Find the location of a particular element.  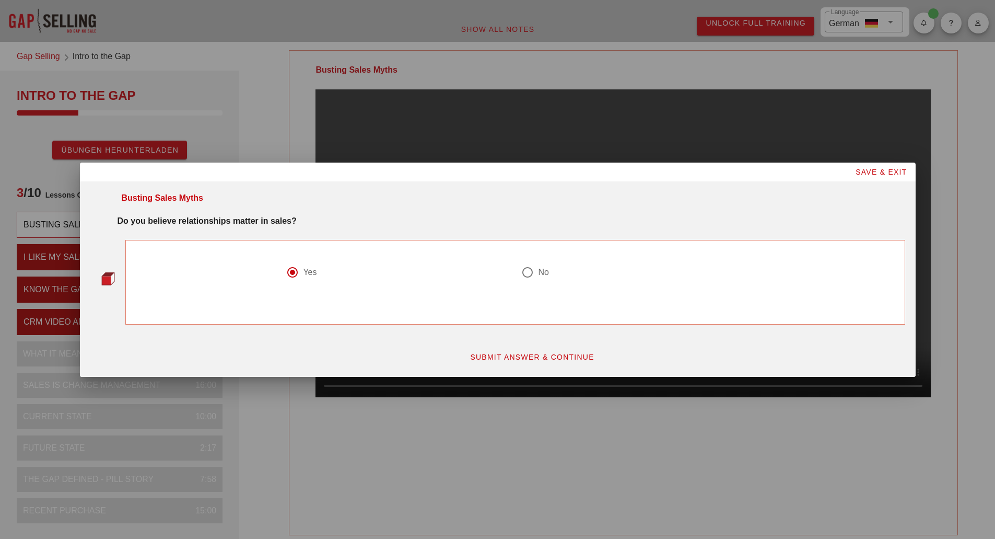

div: No is located at coordinates (543, 272).